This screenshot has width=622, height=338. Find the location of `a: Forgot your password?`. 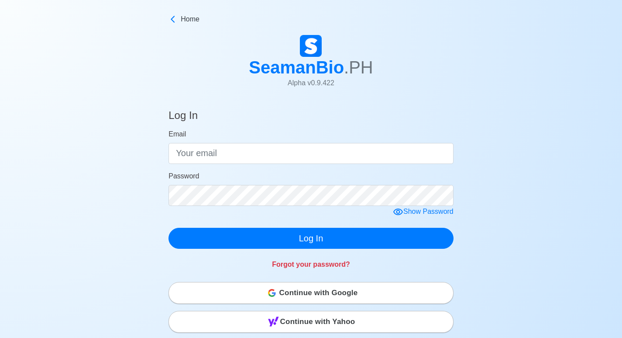

a: Forgot your password? is located at coordinates (311, 264).